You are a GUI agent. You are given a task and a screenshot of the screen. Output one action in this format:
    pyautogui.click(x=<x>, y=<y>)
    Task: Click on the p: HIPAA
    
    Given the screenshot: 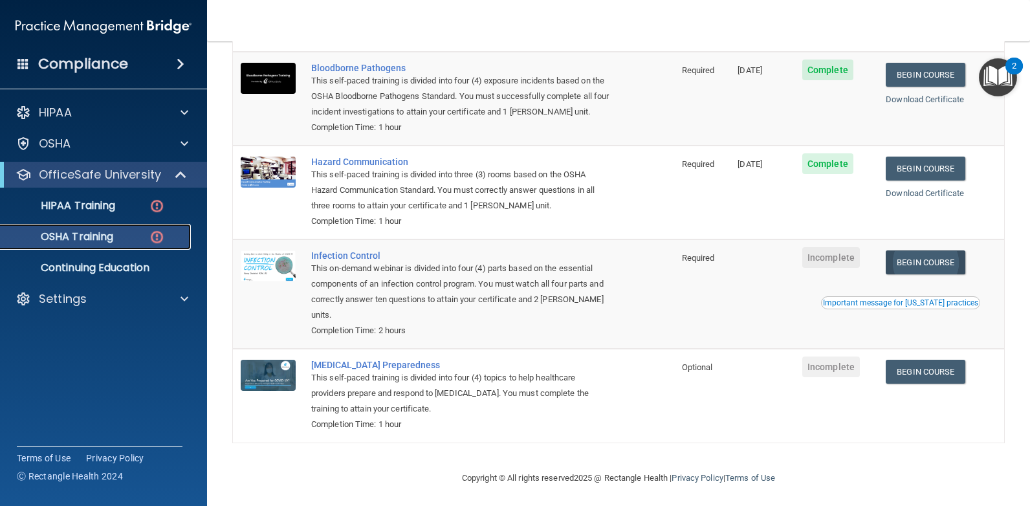 What is the action you would take?
    pyautogui.click(x=55, y=113)
    